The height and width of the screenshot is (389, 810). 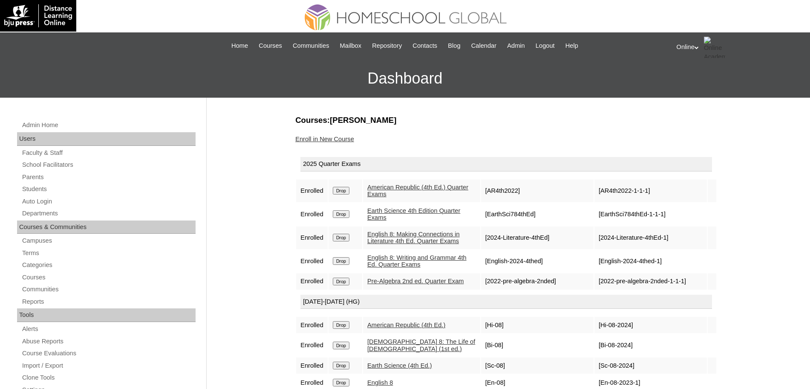 What do you see at coordinates (715, 47) in the screenshot?
I see `img: Online Academy` at bounding box center [715, 47].